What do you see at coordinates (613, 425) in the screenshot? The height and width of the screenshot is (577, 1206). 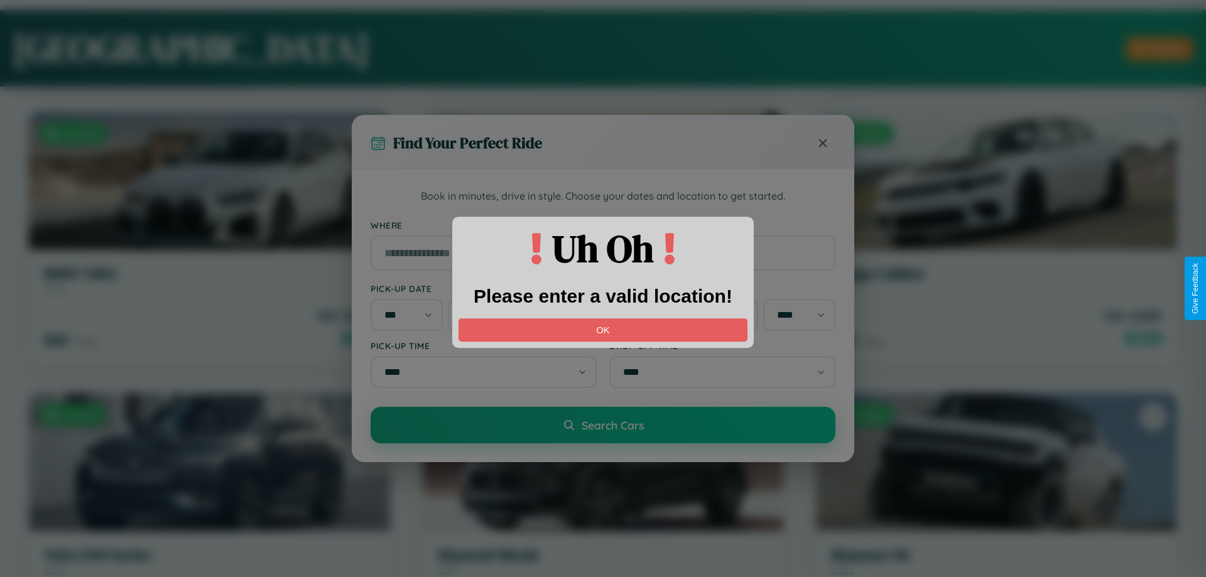 I see `span: Search Cars` at bounding box center [613, 425].